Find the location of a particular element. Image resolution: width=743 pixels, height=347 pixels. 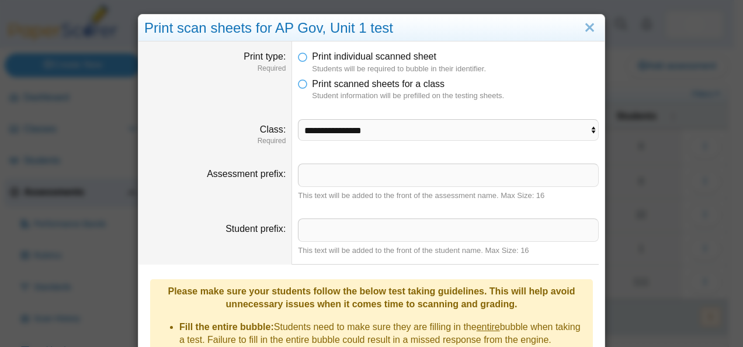

div: Print scan sheets for AP Gov, Unit 1 test is located at coordinates (372, 28).